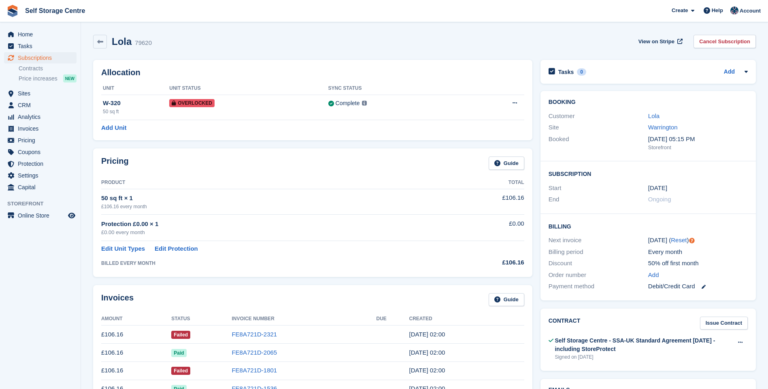 This screenshot has height=389, width=768. What do you see at coordinates (598, 252) in the screenshot?
I see `div: Billing period` at bounding box center [598, 252].